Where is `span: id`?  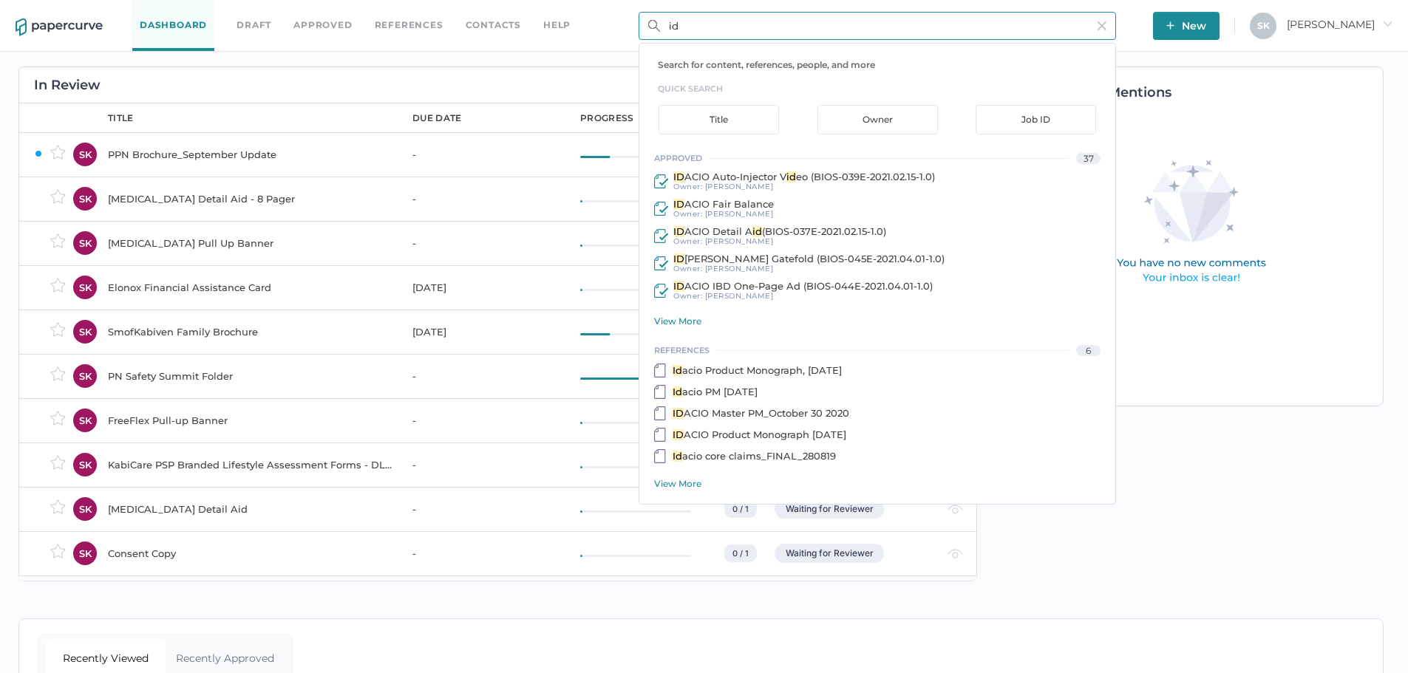
span: id is located at coordinates (757, 231).